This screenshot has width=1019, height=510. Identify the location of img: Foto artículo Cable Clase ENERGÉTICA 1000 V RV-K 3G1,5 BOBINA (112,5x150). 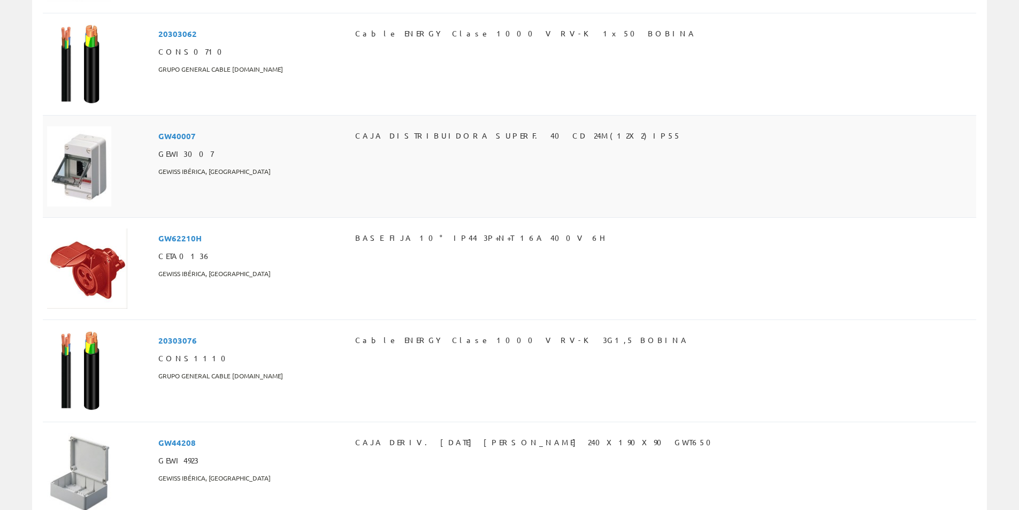
(77, 371).